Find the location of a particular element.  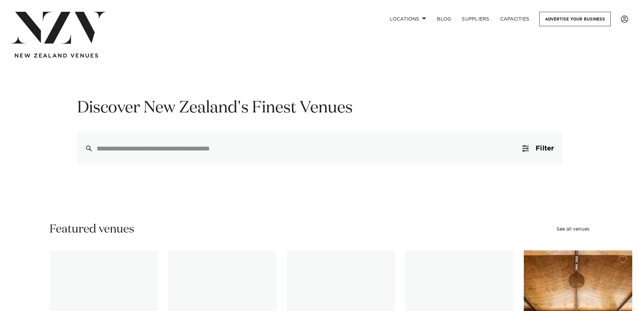

img: new-zealand-venues-text.png is located at coordinates (56, 56).